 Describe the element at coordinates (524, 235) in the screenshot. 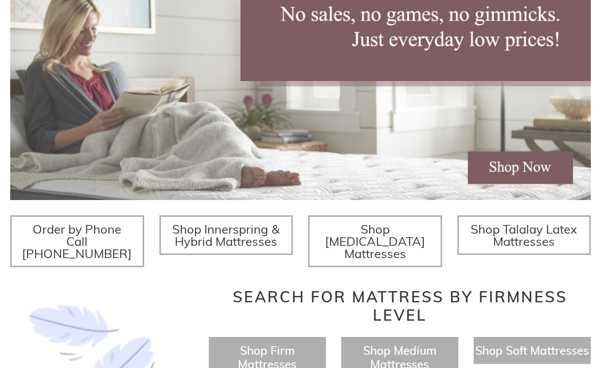

I see `span: Shop Talalay Latex Mattresses` at that location.